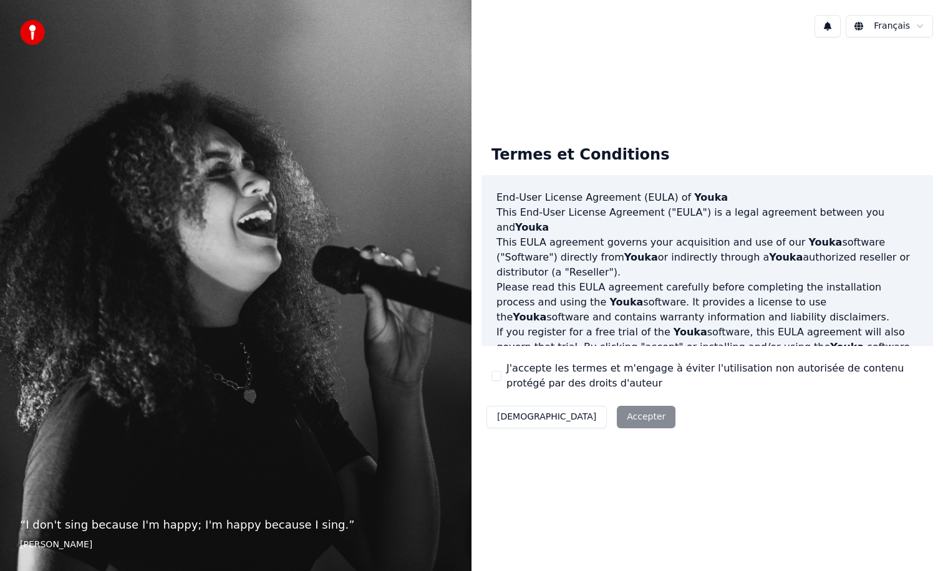 This screenshot has height=571, width=943. Describe the element at coordinates (707, 355) in the screenshot. I see `p: If you register for a free trial of the software, this EULA agreement will also govern that trial...` at that location.